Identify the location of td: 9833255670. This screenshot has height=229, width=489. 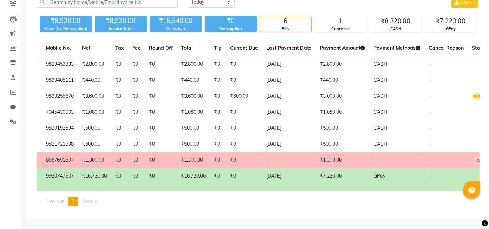
(60, 96).